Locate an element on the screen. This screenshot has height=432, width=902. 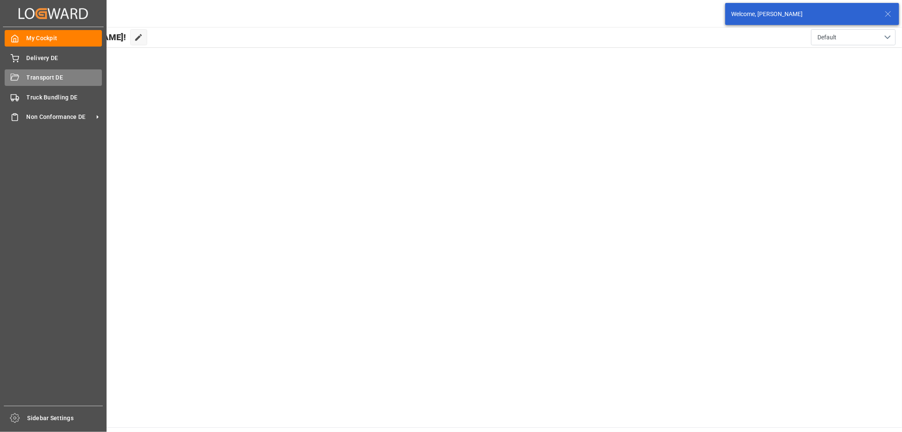
span: Transport DE is located at coordinates (64, 77).